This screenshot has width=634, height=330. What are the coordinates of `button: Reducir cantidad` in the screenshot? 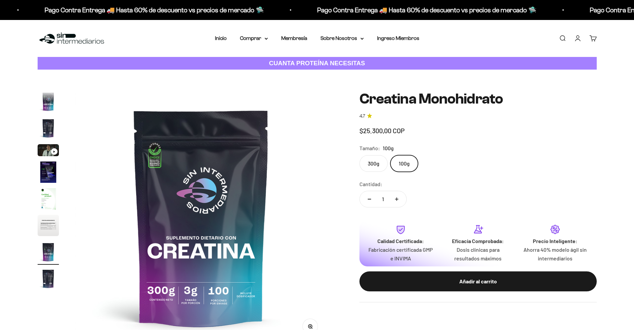 It's located at (369, 199).